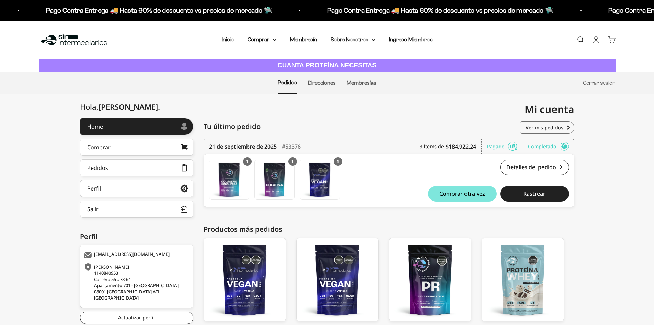 This screenshot has height=325, width=654. I want to click on a: Ingreso Miembros, so click(411, 39).